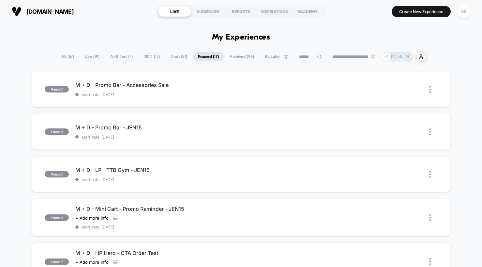 The height and width of the screenshot is (267, 482). I want to click on span: Draft ( 31 ), so click(179, 56).